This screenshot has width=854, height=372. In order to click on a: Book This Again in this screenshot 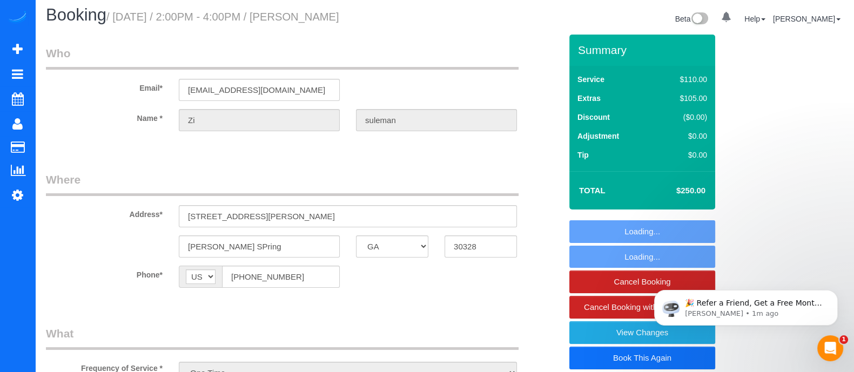, I will do `click(642, 358)`.